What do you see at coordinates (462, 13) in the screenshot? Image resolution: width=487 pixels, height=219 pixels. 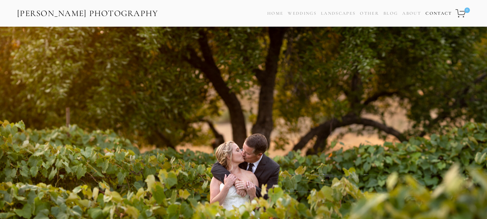 I see `a: 0 items in cart` at bounding box center [462, 13].